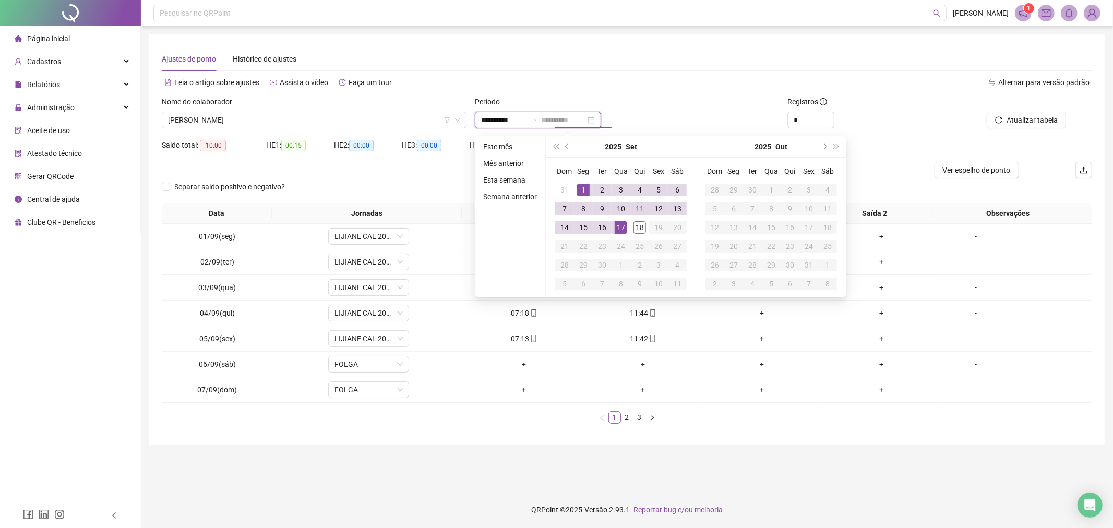  Describe the element at coordinates (809, 284) in the screenshot. I see `div: 7` at that location.